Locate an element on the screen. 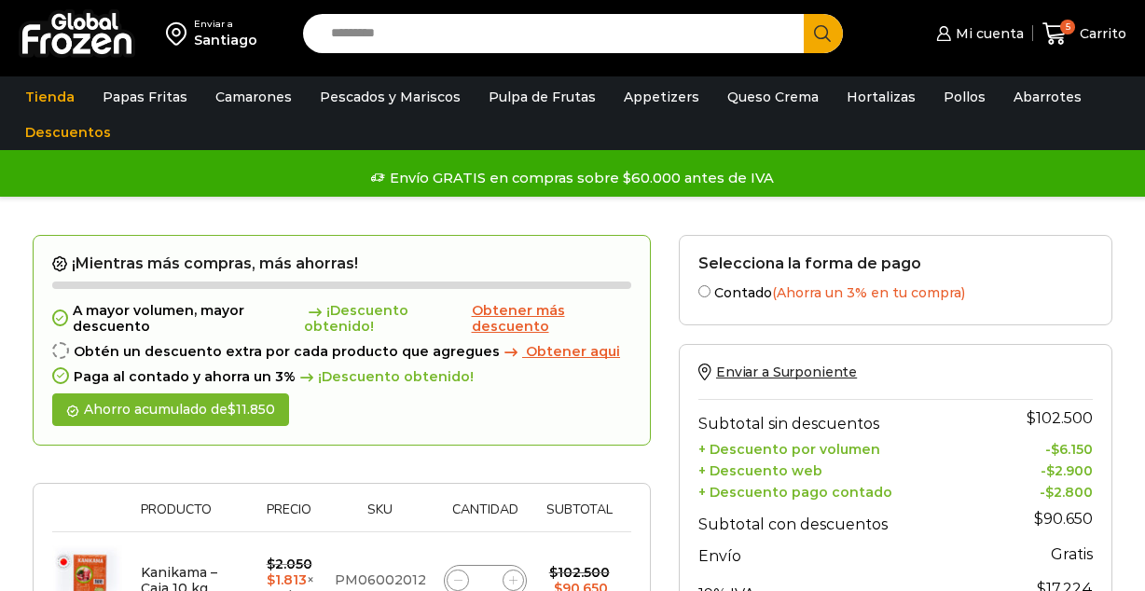  a: Tienda is located at coordinates (49, 97).